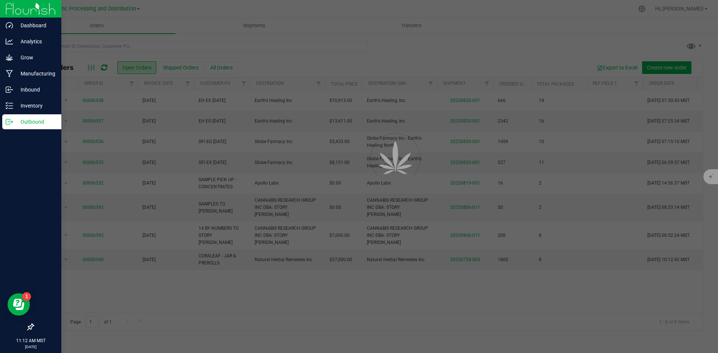 This screenshot has height=353, width=718. What do you see at coordinates (9, 25) in the screenshot?
I see `inline-svg: Dashboard` at bounding box center [9, 25].